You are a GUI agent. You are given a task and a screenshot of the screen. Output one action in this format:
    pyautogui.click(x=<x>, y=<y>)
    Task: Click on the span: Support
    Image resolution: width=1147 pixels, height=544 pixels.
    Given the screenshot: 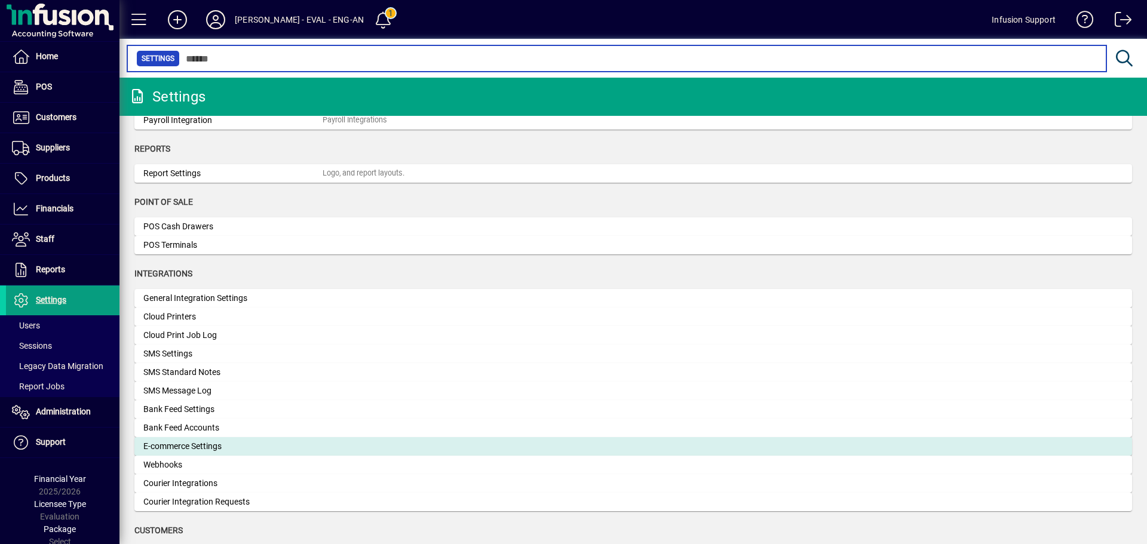 What is the action you would take?
    pyautogui.click(x=51, y=442)
    